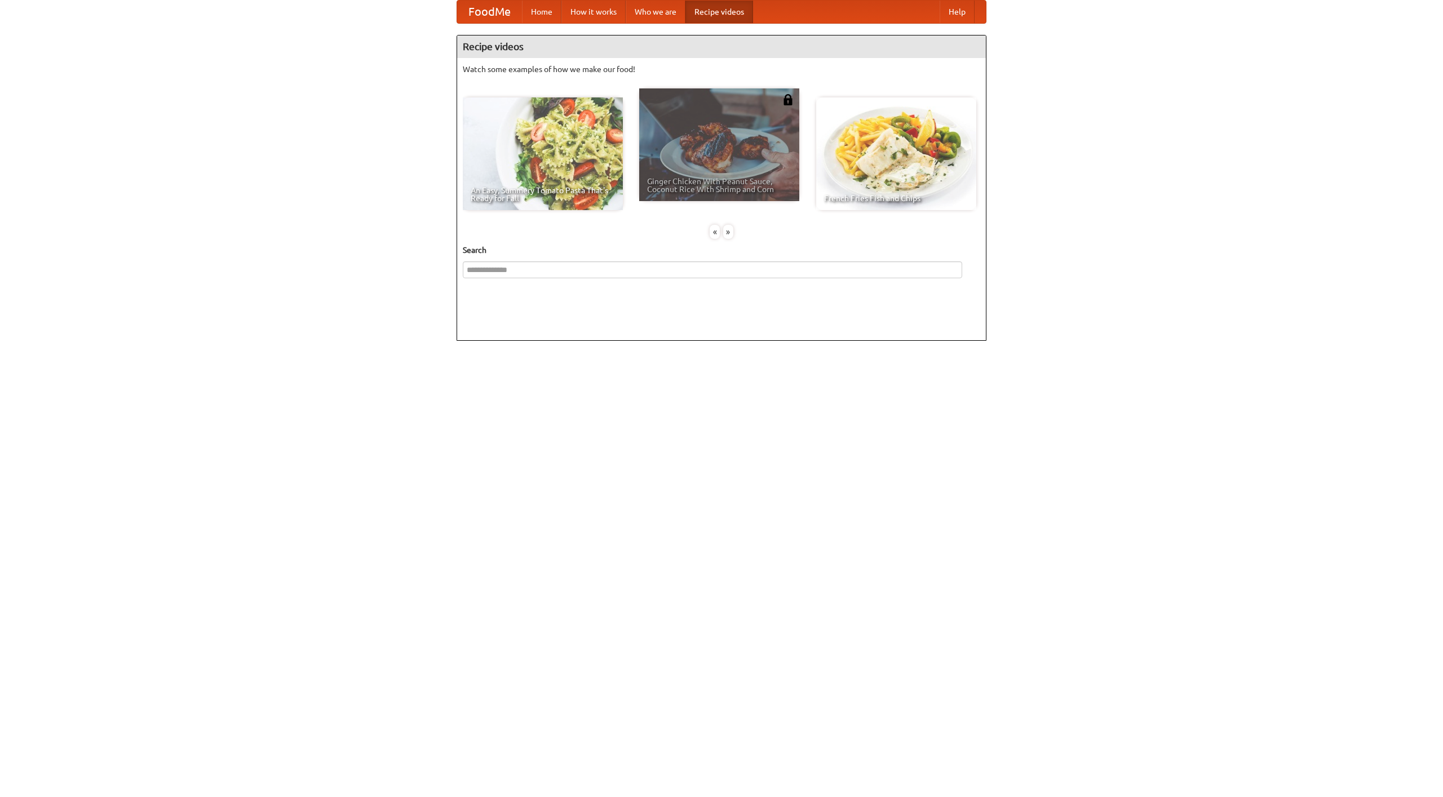 The image size is (1443, 797). I want to click on a: Home, so click(542, 12).